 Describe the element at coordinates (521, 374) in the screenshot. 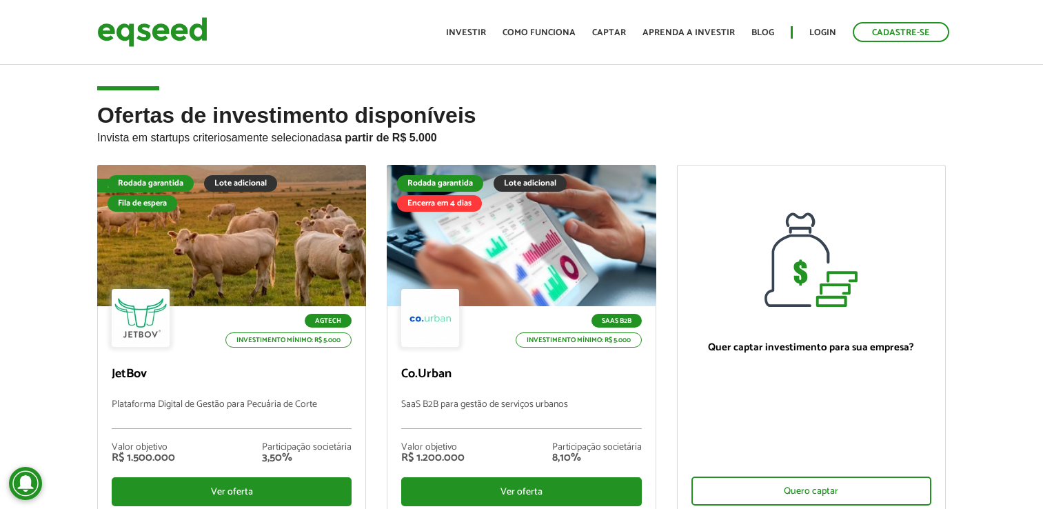

I see `p: Co.Urban` at that location.